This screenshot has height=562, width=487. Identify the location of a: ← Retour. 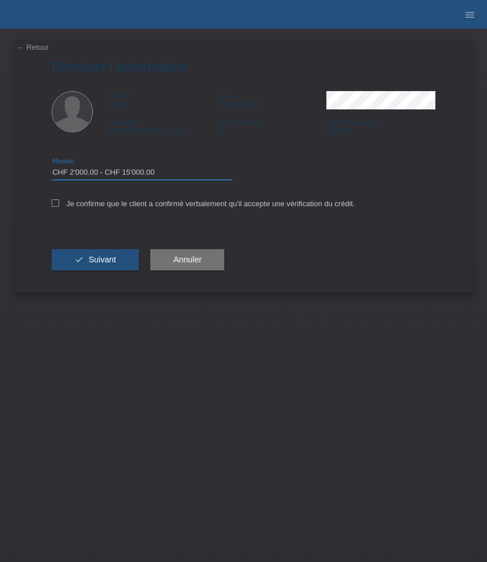
(33, 47).